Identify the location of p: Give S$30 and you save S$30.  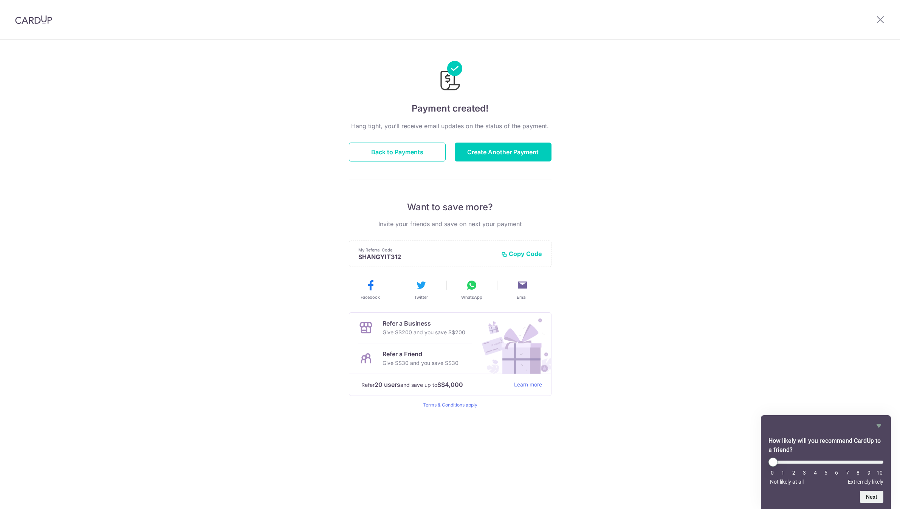
(420, 363).